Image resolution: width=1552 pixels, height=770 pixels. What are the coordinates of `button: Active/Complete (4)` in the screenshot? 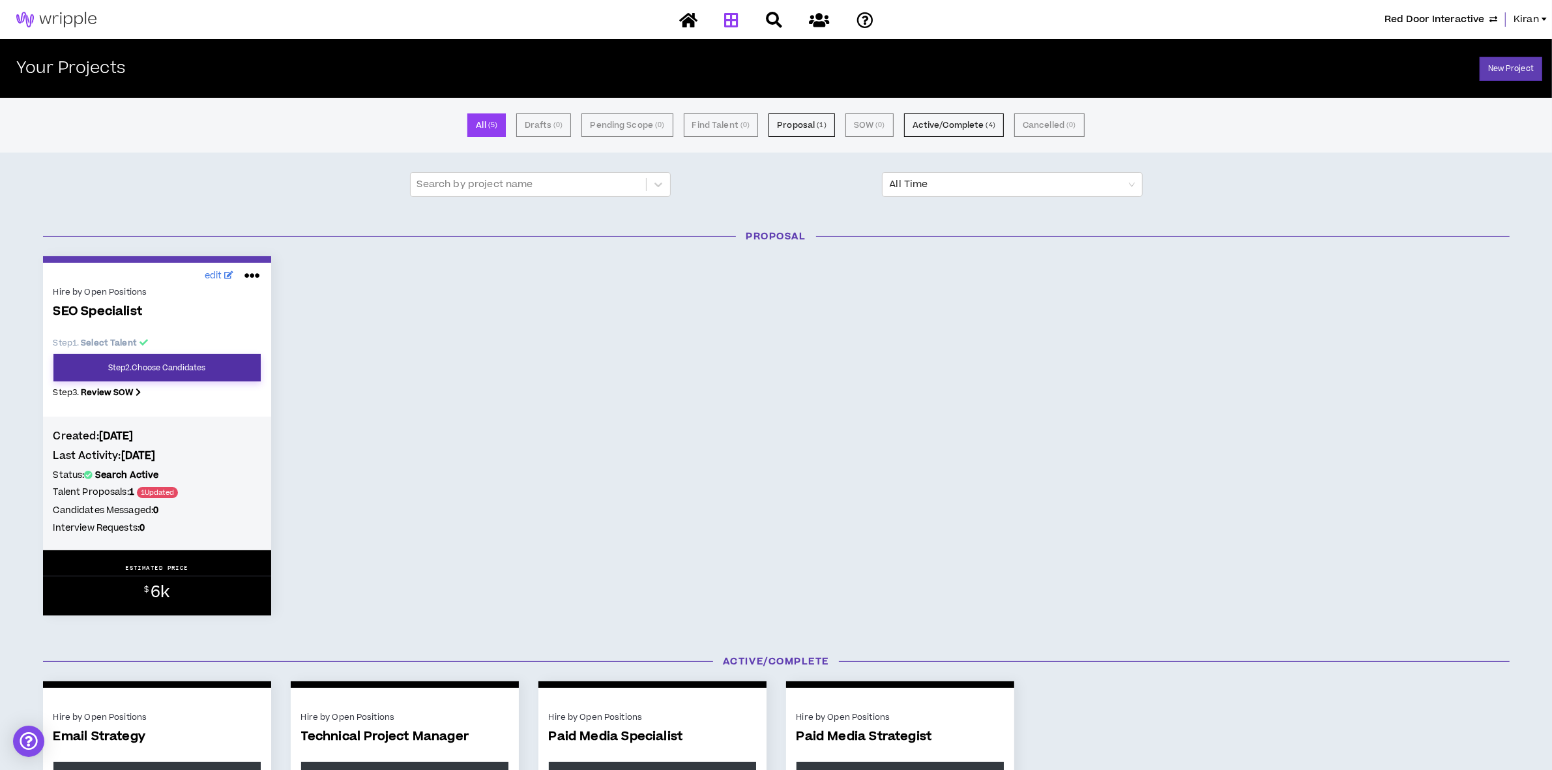 It's located at (954, 125).